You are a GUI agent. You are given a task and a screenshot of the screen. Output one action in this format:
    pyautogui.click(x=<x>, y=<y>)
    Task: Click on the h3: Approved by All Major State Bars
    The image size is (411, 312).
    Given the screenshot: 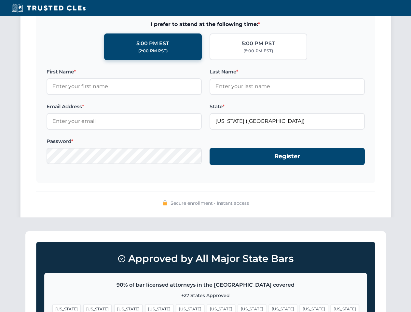 What is the action you would take?
    pyautogui.click(x=206, y=259)
    